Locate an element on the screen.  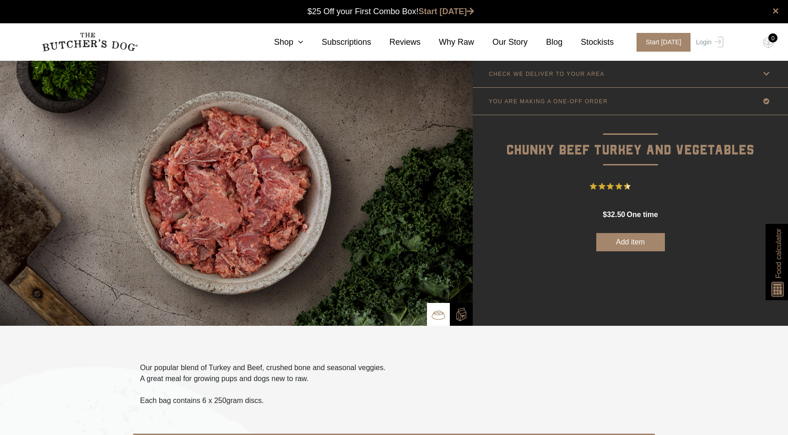
img: TBD_Cart-Empty.png is located at coordinates (768, 43).